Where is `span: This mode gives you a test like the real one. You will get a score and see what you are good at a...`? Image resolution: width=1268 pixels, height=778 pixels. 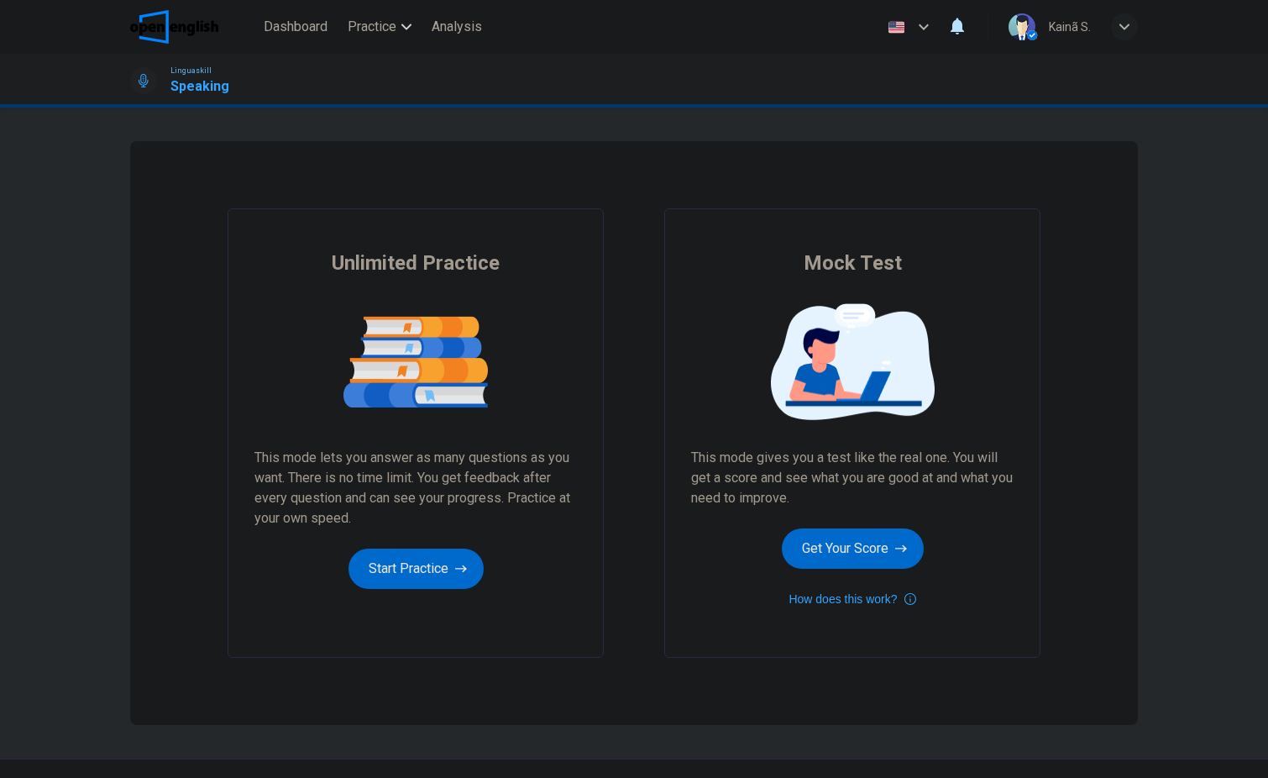
span: This mode gives you a test like the real one. You will get a score and see what you are good at a... is located at coordinates (852, 478).